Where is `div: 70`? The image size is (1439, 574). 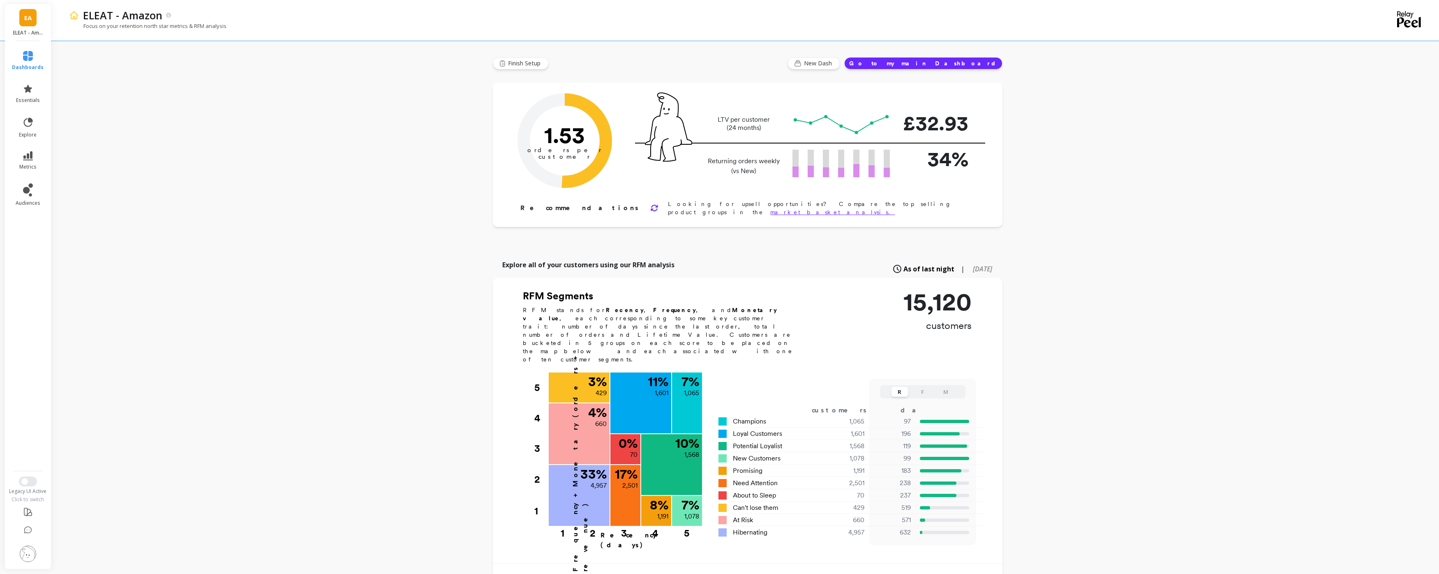 div: 70 is located at coordinates (844, 495).